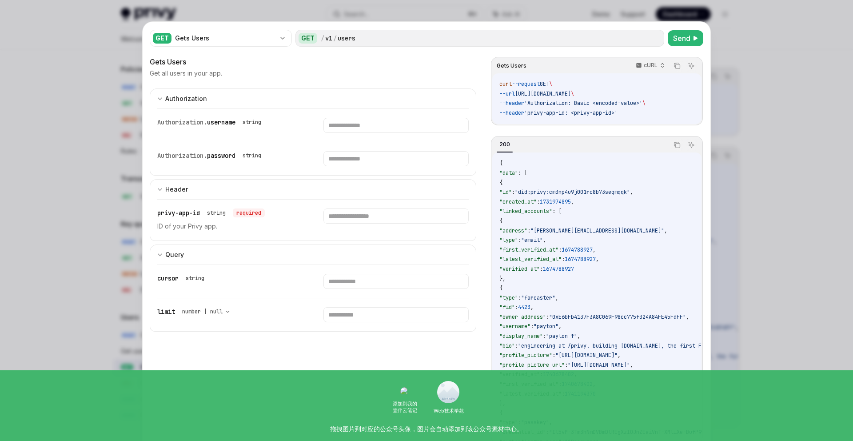 The height and width of the screenshot is (441, 853). Describe the element at coordinates (650, 66) in the screenshot. I see `button: cURL` at that location.